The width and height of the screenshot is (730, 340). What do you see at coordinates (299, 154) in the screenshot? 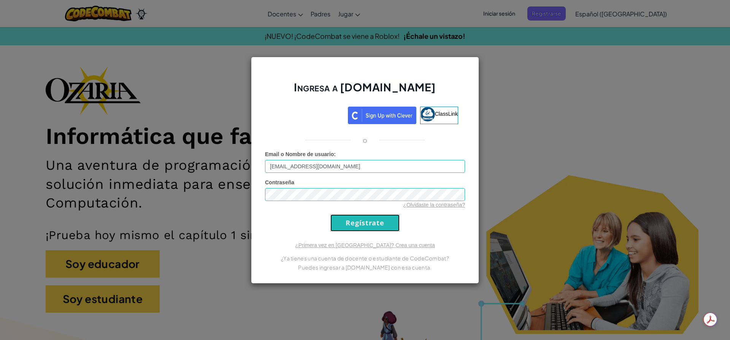
I see `span: Email o Nombre de usuario` at bounding box center [299, 154].